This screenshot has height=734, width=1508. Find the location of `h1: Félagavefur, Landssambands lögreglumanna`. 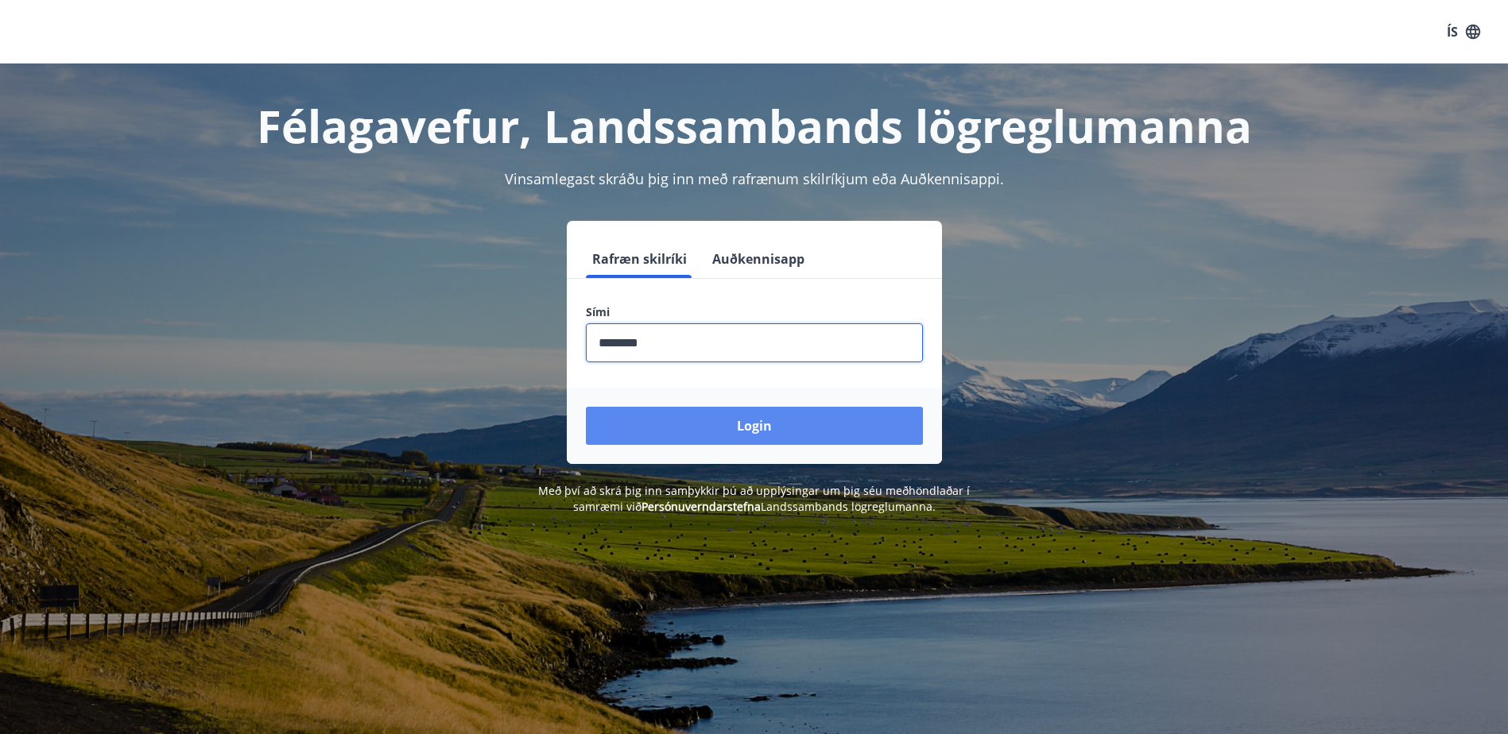

h1: Félagavefur, Landssambands lögreglumanna is located at coordinates (754, 126).